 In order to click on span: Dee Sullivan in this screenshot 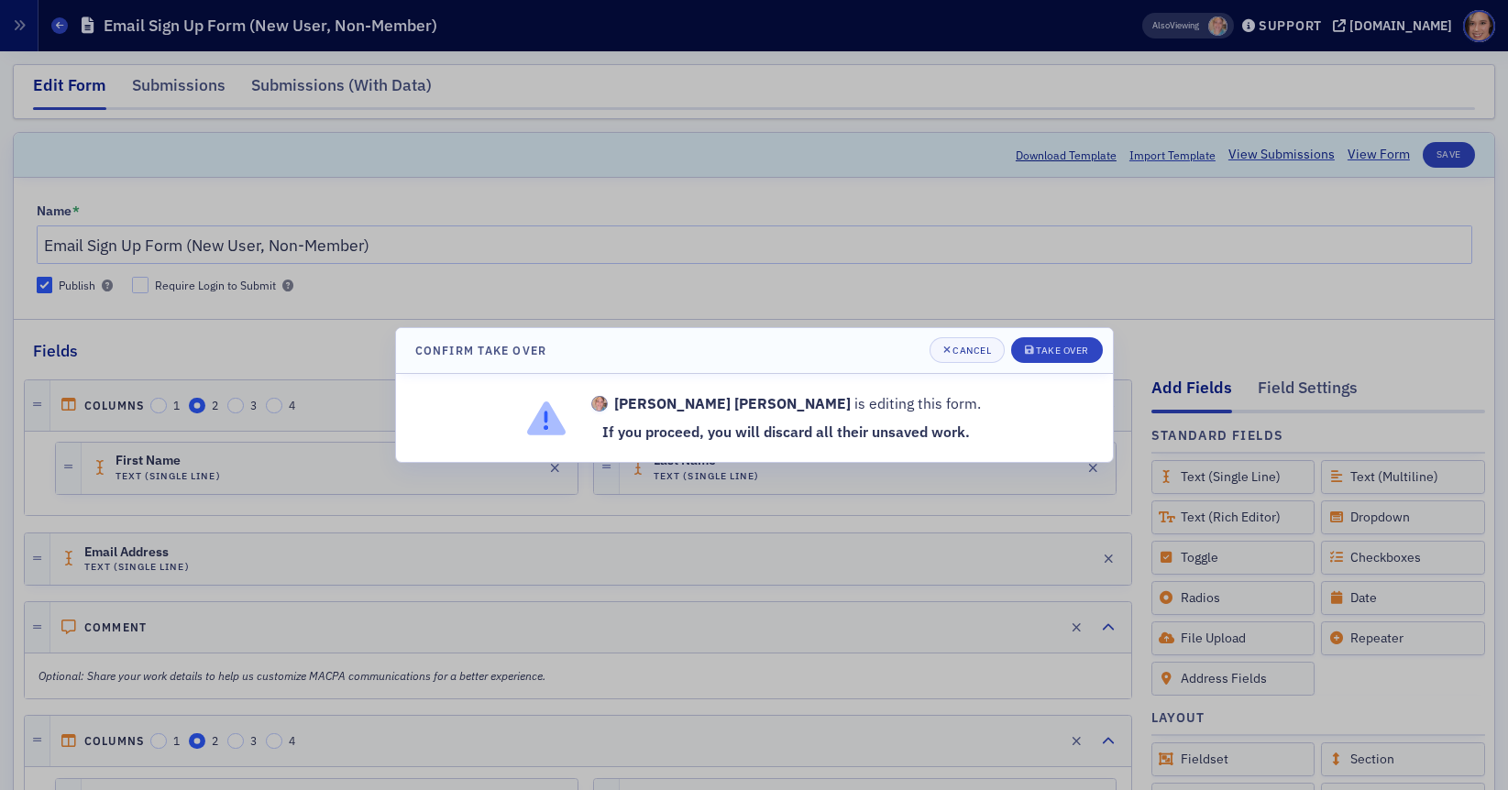, I will do `click(600, 404)`.